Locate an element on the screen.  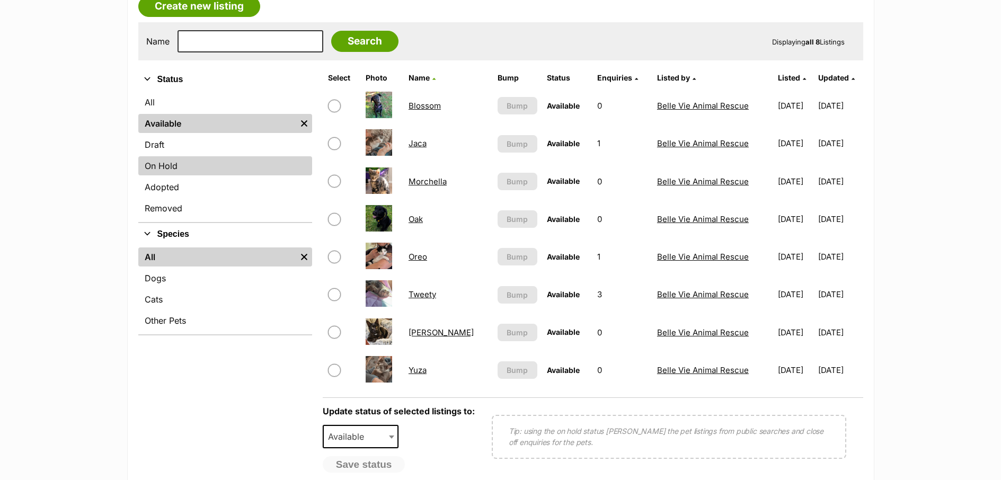
a: Dogs is located at coordinates (225, 278).